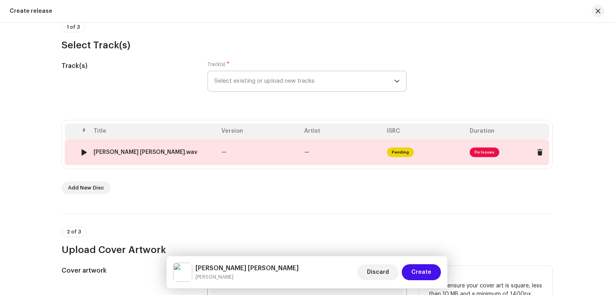 The width and height of the screenshot is (614, 295). What do you see at coordinates (218, 64) in the screenshot?
I see `label: Track(s)` at bounding box center [218, 64].